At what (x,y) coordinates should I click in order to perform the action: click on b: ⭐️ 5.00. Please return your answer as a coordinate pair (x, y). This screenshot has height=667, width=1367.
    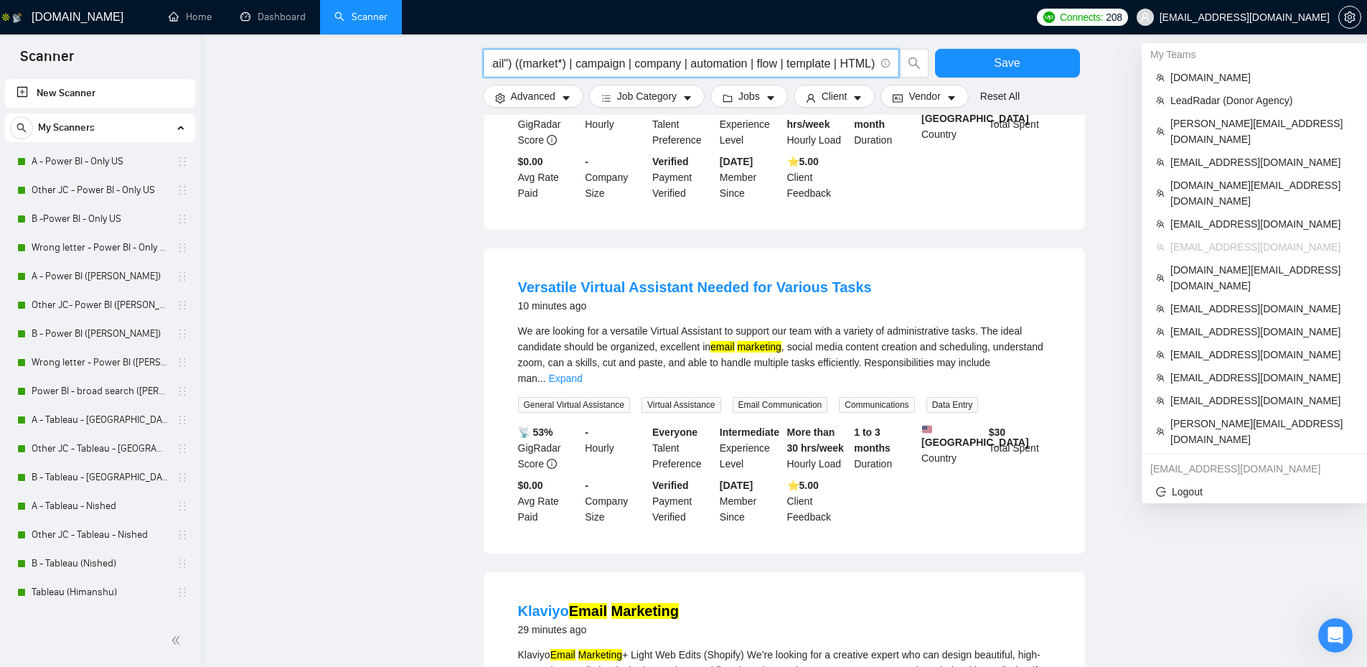
    Looking at the image, I should click on (803, 161).